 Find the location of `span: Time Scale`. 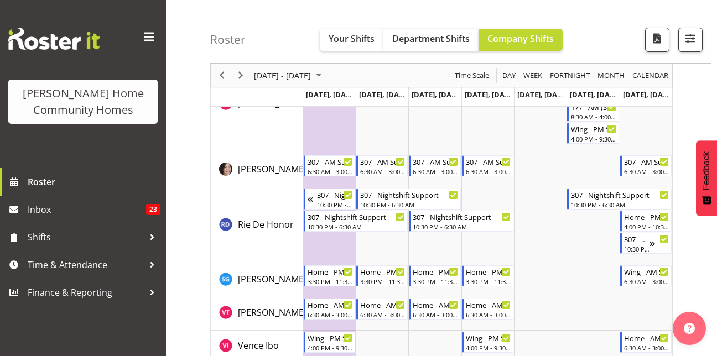

span: Time Scale is located at coordinates (472, 75).